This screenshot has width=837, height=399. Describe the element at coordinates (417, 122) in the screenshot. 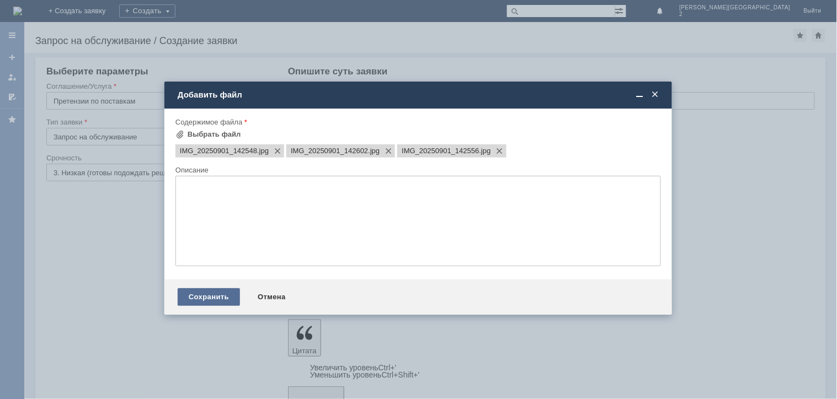

I see `div: Содержимое файла` at that location.